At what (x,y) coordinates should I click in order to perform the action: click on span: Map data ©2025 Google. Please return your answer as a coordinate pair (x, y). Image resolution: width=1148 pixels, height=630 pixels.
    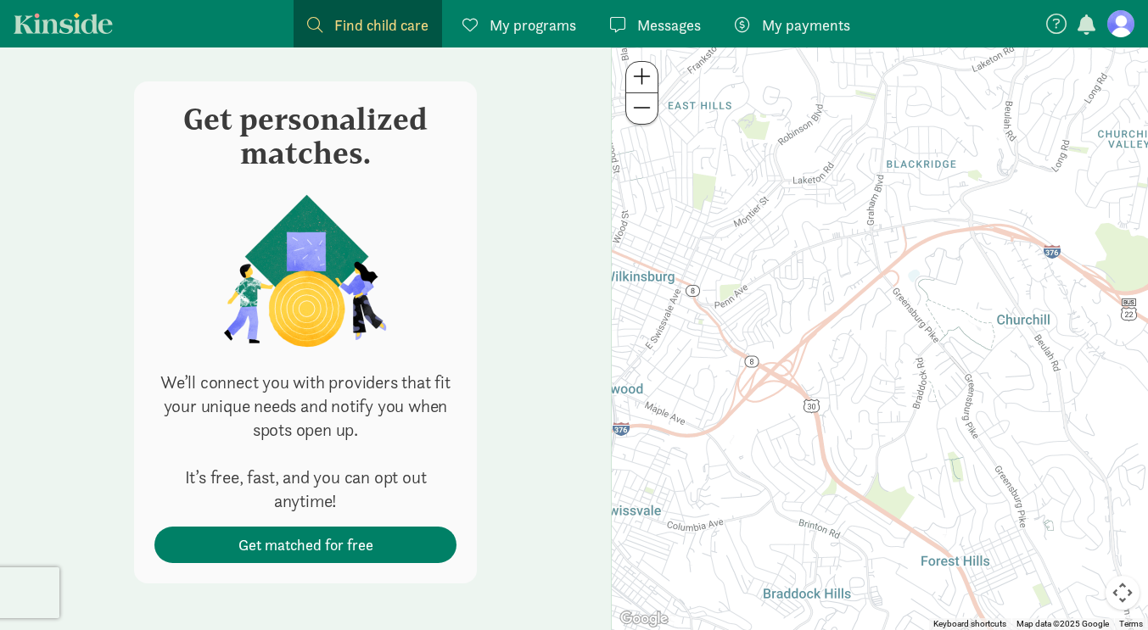
    Looking at the image, I should click on (1062, 623).